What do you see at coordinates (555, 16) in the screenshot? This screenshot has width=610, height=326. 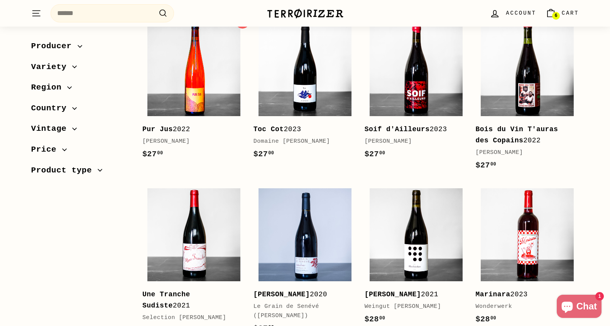 I see `span: 6` at bounding box center [555, 16].